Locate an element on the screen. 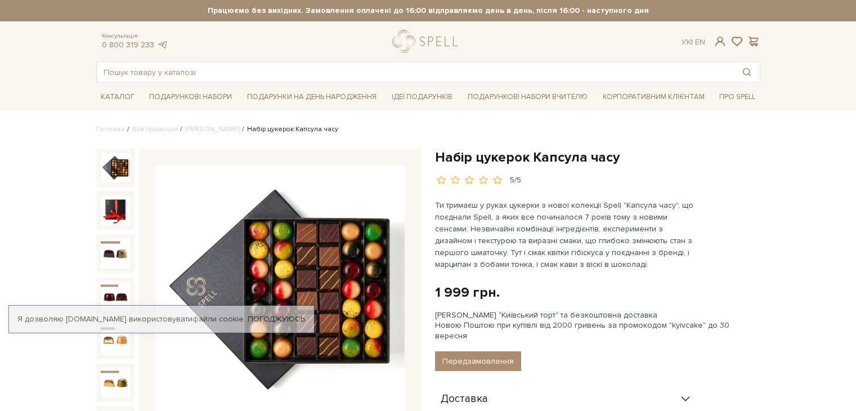  strong: Працюємо без вихідних. Замовлення оплачені до 16:00 відправляємо день в день, після 16:00 - насту... is located at coordinates (428, 11).